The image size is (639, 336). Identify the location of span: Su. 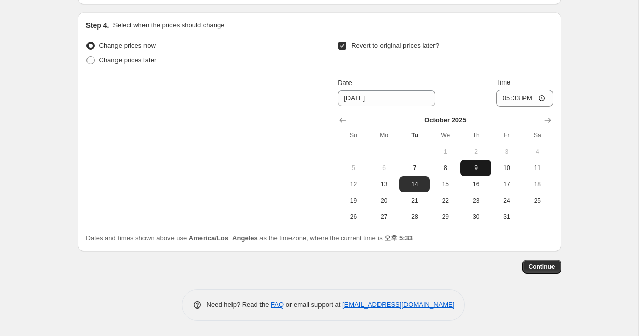
(353, 135).